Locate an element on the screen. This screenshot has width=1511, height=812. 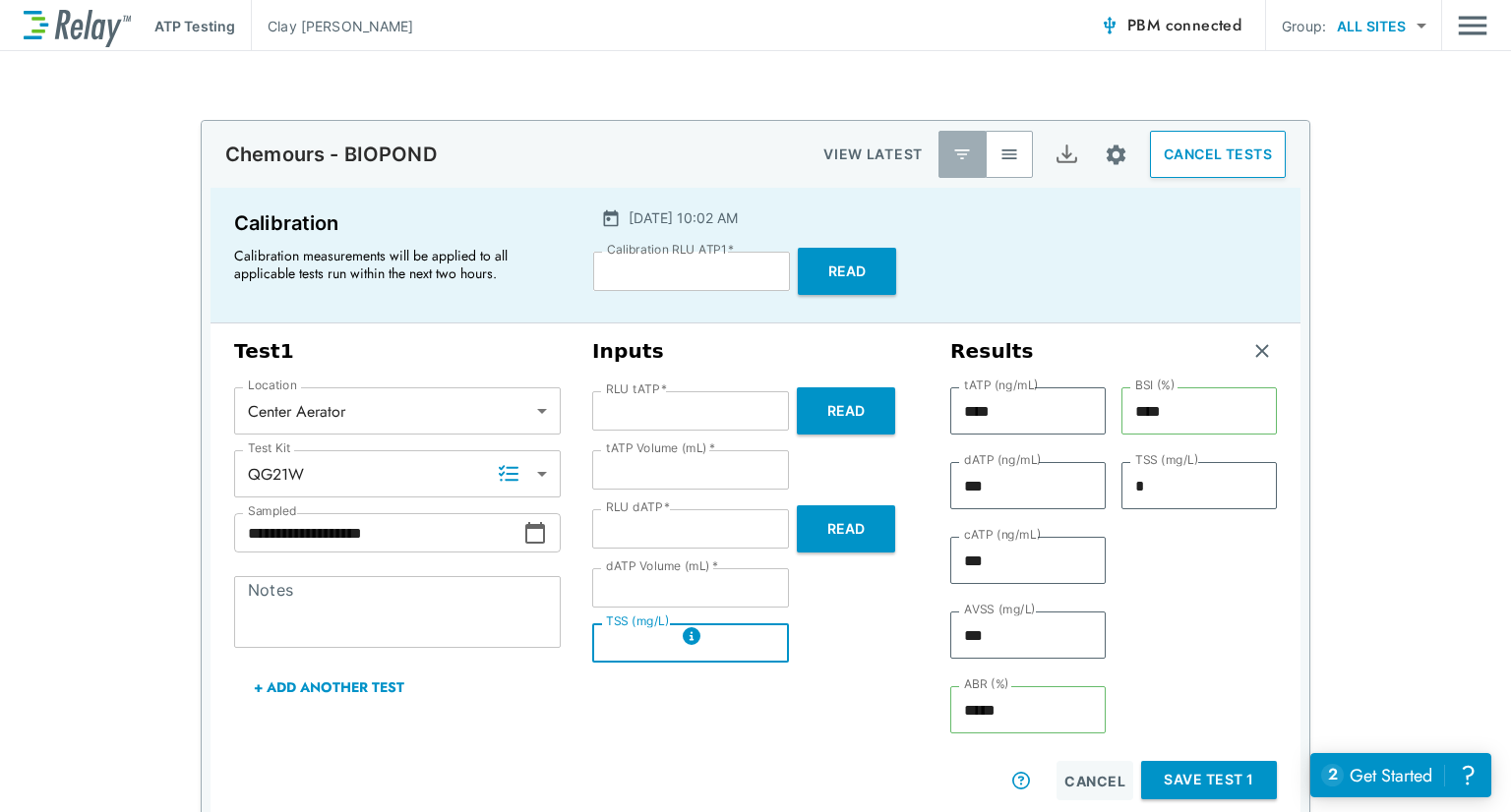
label: RLU dATP is located at coordinates (637, 507).